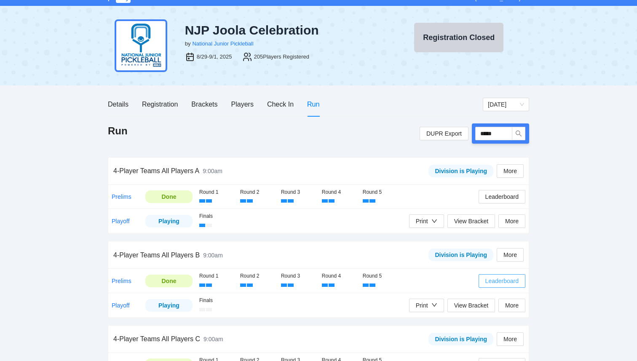 Image resolution: width=637 pixels, height=361 pixels. Describe the element at coordinates (313, 104) in the screenshot. I see `div: Run` at that location.